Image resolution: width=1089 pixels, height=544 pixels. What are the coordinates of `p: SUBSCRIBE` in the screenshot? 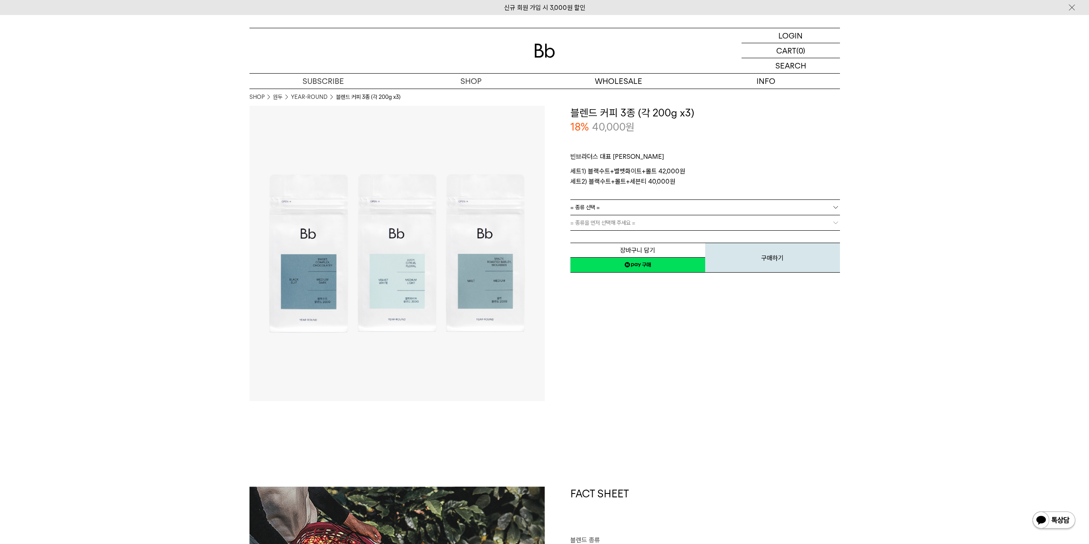 It's located at (323, 81).